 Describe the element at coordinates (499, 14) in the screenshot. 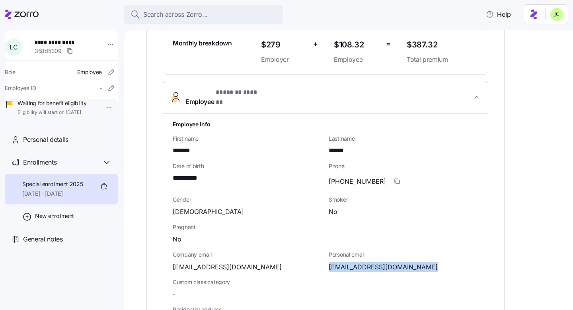

I see `span: Help` at that location.